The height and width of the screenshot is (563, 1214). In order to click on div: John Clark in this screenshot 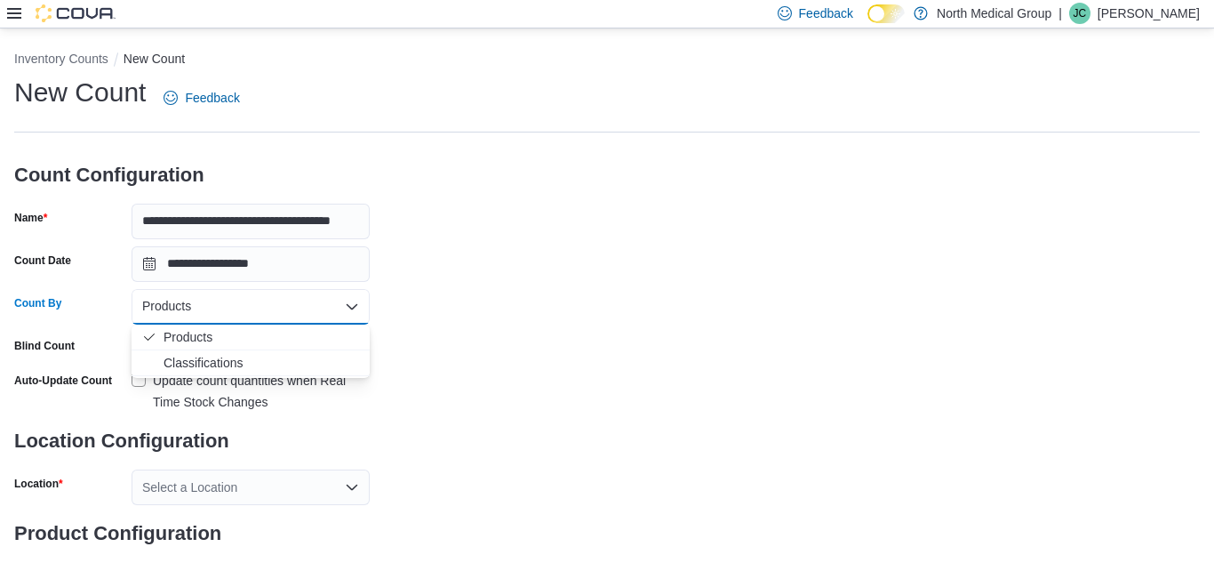, I will do `click(1080, 13)`.